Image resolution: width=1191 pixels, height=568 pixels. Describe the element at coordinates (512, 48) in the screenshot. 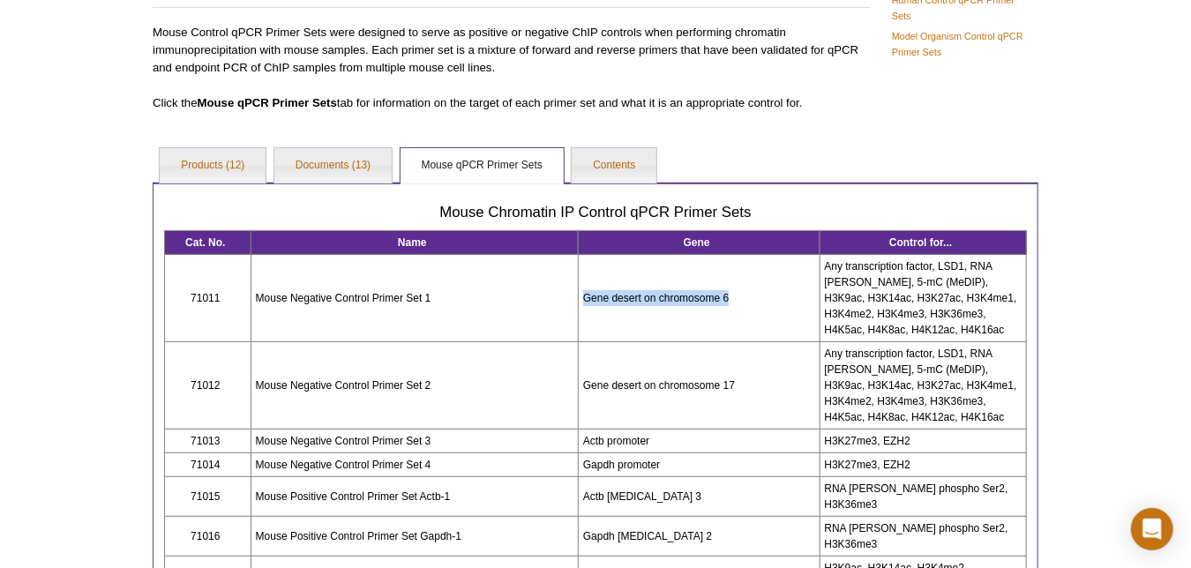

I see `p: Mouse Control qPCR Primer Sets were designed to serve as positive or negative ChIP controls when ...` at that location.